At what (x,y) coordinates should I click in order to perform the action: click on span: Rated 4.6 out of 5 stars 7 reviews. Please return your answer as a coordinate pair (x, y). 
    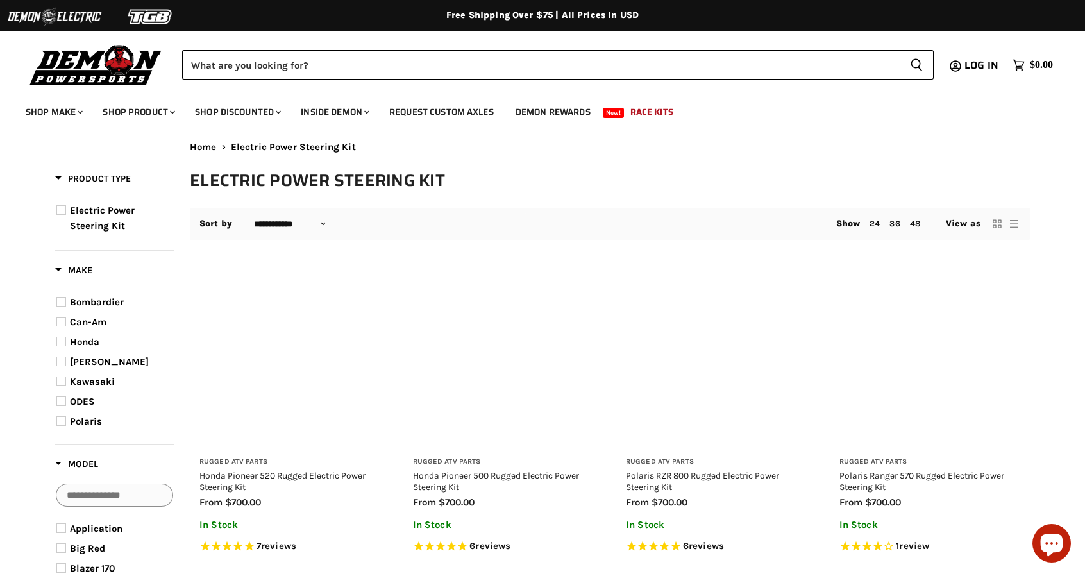
    Looking at the image, I should click on (290, 546).